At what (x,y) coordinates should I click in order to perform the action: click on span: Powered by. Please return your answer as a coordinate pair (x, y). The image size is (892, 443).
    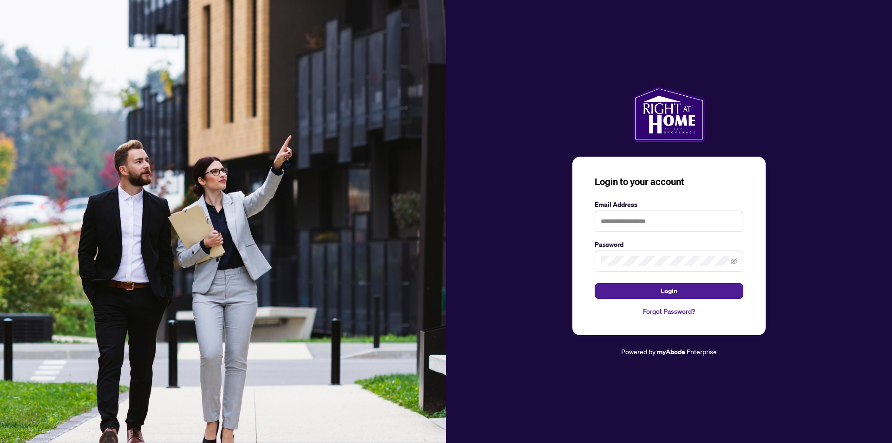
    Looking at the image, I should click on (639, 351).